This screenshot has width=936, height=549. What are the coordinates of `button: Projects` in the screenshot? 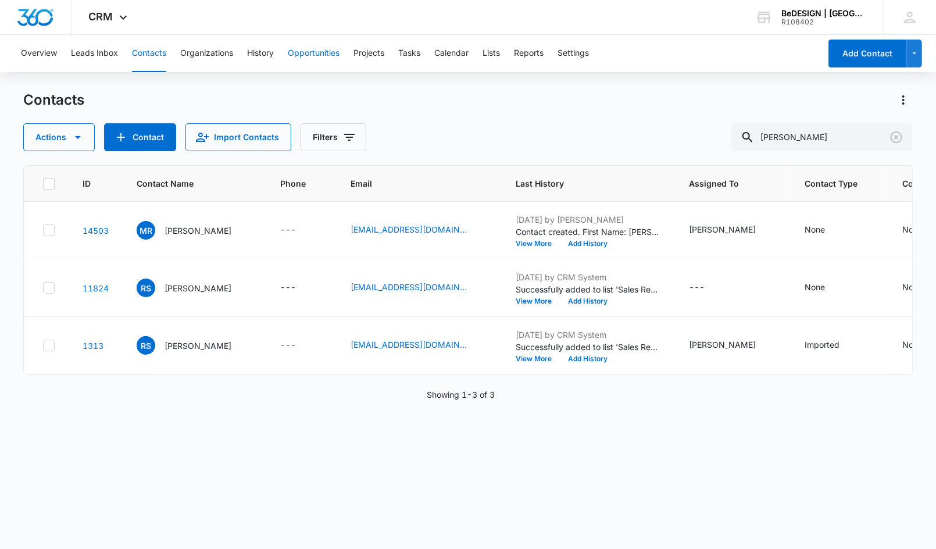 It's located at (368, 53).